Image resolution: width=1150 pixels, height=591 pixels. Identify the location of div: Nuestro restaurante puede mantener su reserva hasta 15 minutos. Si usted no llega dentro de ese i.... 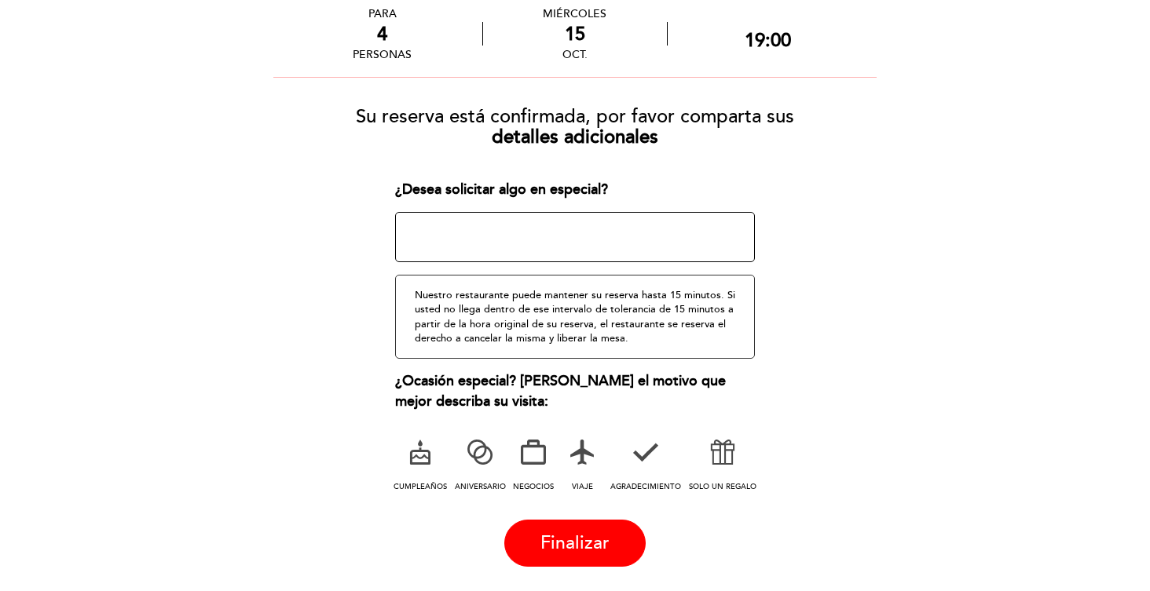
(575, 316).